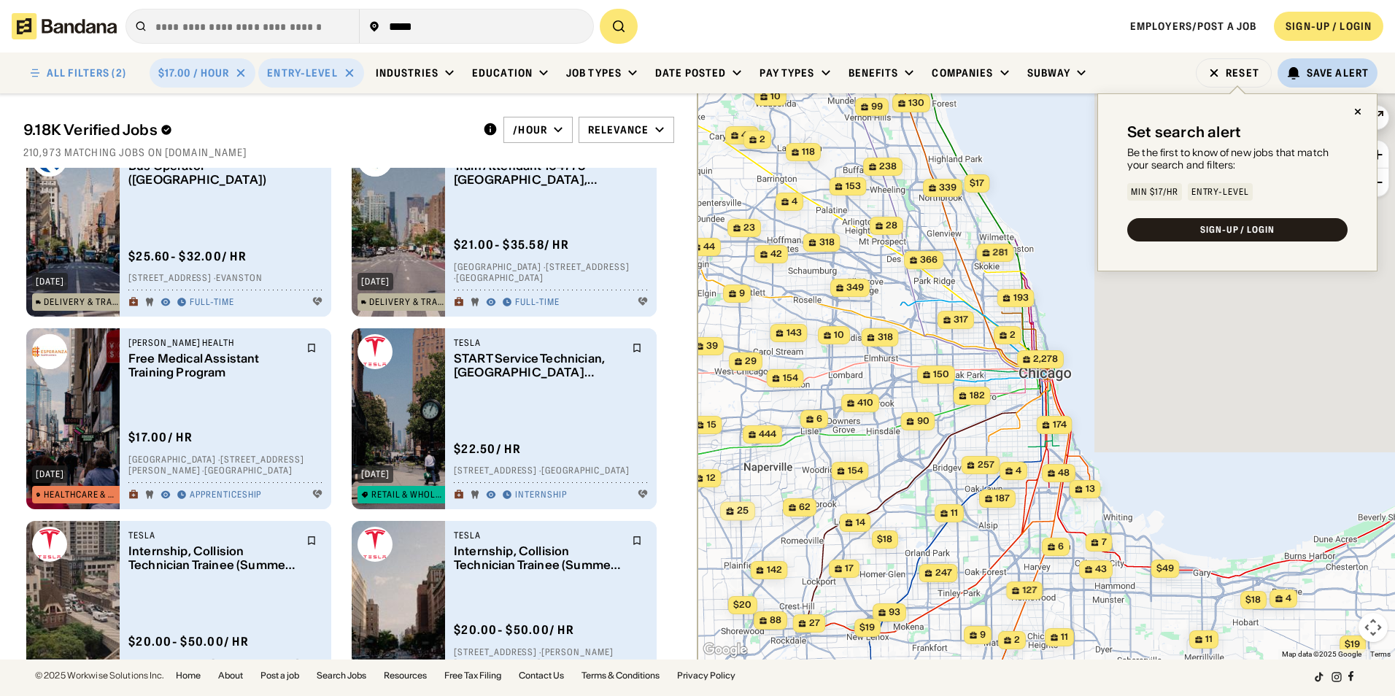 This screenshot has height=696, width=1395. What do you see at coordinates (888, 166) in the screenshot?
I see `span: 238` at bounding box center [888, 166].